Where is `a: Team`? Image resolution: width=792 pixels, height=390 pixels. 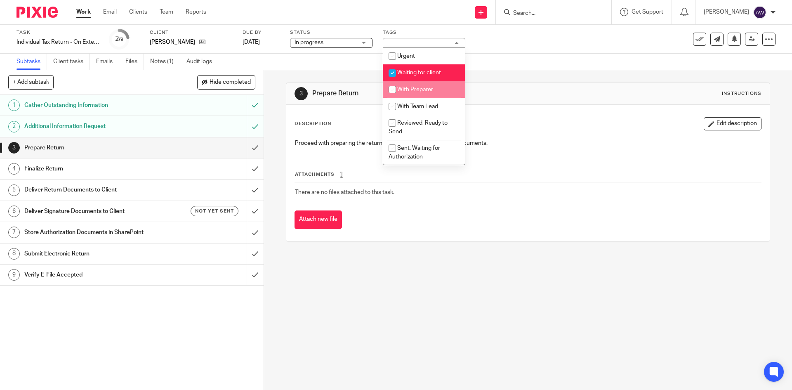 a: Team is located at coordinates (166, 12).